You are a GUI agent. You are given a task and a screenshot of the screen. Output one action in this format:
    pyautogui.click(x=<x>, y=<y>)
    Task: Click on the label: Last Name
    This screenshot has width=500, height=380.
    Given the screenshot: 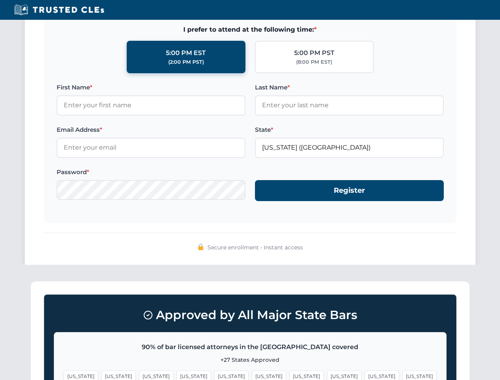 What is the action you would take?
    pyautogui.click(x=349, y=88)
    